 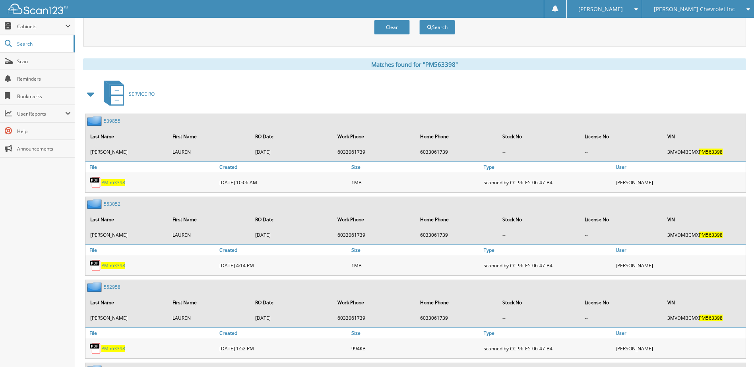 What do you see at coordinates (43, 44) in the screenshot?
I see `span: Search` at bounding box center [43, 44].